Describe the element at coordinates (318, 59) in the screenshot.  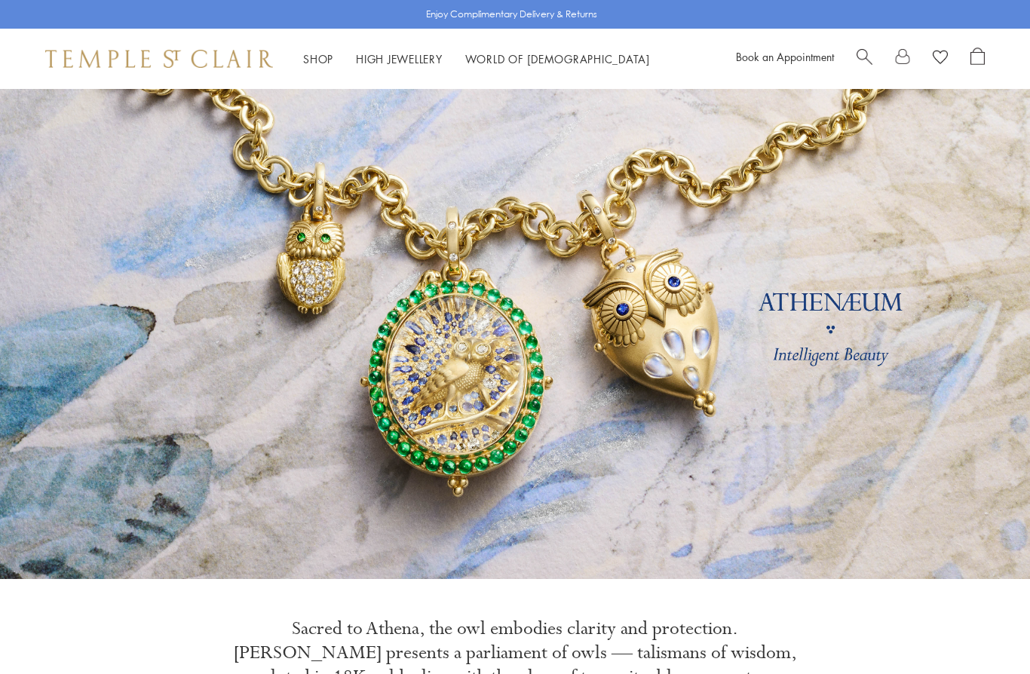
I see `a: ShopShop` at that location.